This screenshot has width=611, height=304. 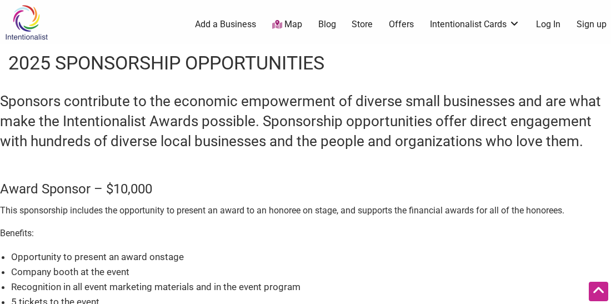 I want to click on li: Company booth at the event, so click(x=311, y=272).